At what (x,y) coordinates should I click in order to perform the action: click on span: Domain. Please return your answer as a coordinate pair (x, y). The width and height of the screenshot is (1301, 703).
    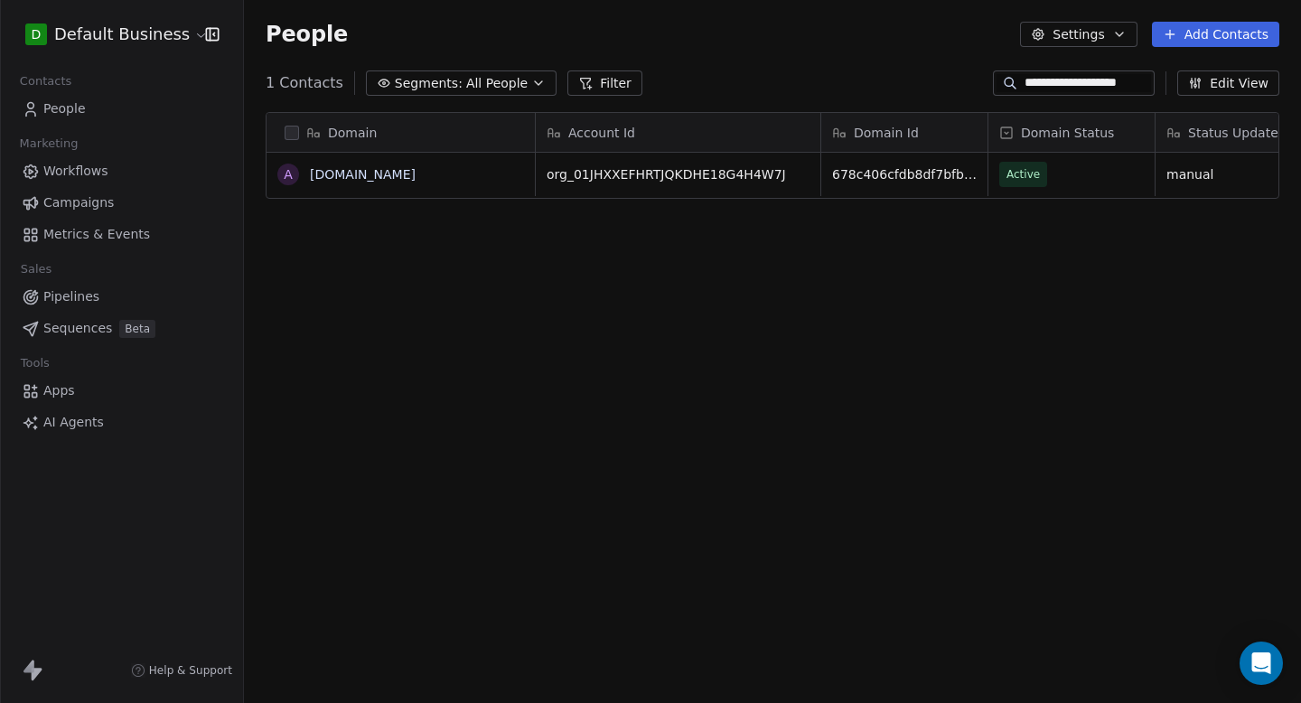
    Looking at the image, I should click on (352, 133).